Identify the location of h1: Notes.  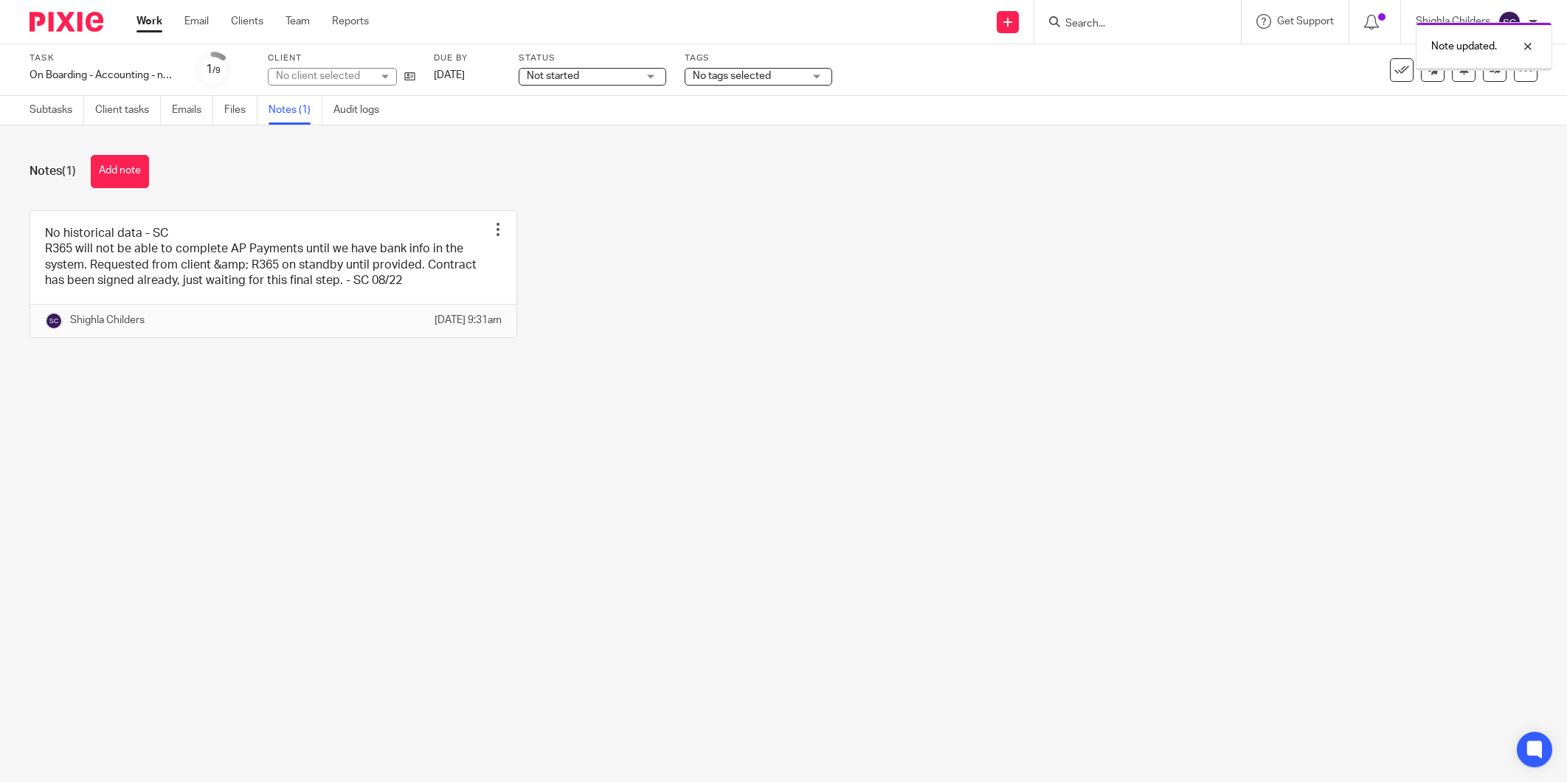
(52, 171).